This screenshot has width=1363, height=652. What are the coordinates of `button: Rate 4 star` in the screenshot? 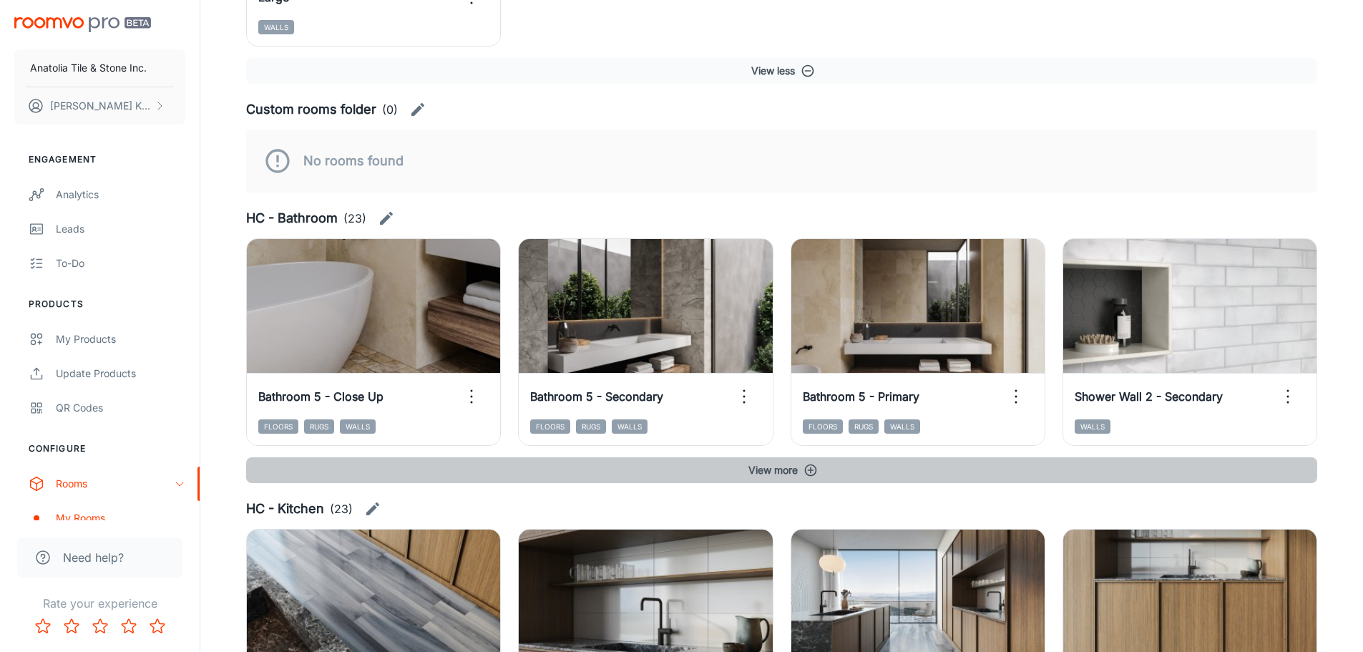 It's located at (129, 626).